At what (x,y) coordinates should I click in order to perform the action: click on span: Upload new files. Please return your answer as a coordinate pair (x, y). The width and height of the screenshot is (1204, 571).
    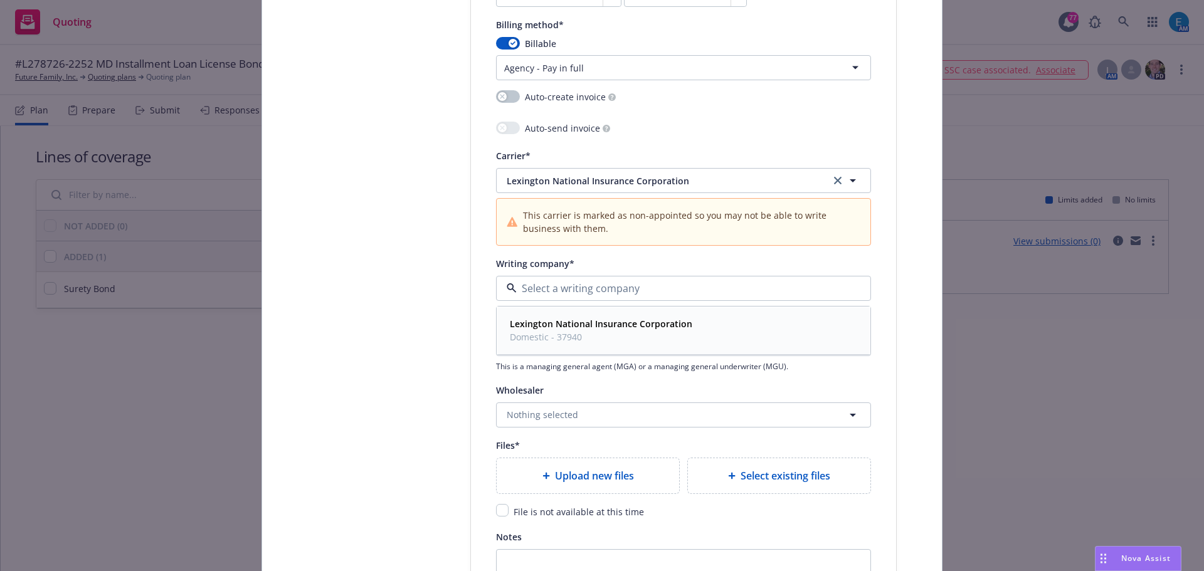
    Looking at the image, I should click on (594, 476).